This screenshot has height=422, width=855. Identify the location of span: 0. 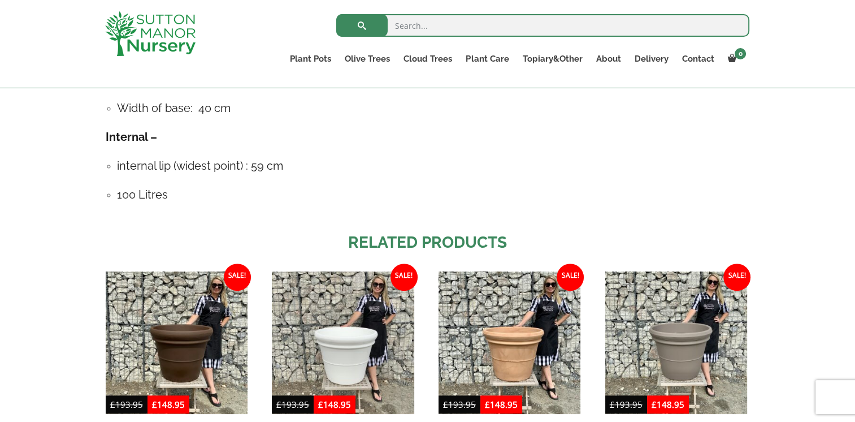
(741, 54).